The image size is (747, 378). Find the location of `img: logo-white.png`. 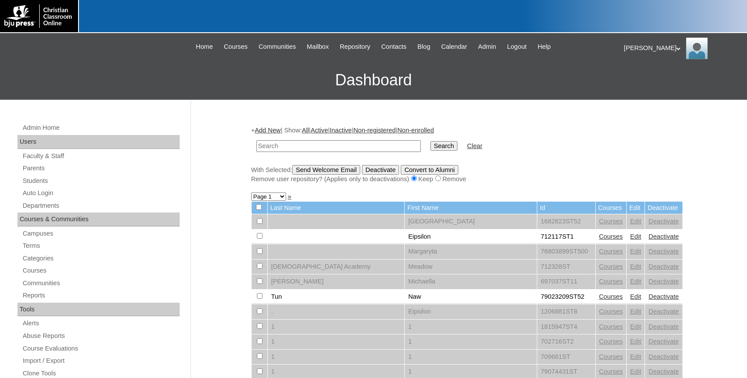

img: logo-white.png is located at coordinates (39, 16).